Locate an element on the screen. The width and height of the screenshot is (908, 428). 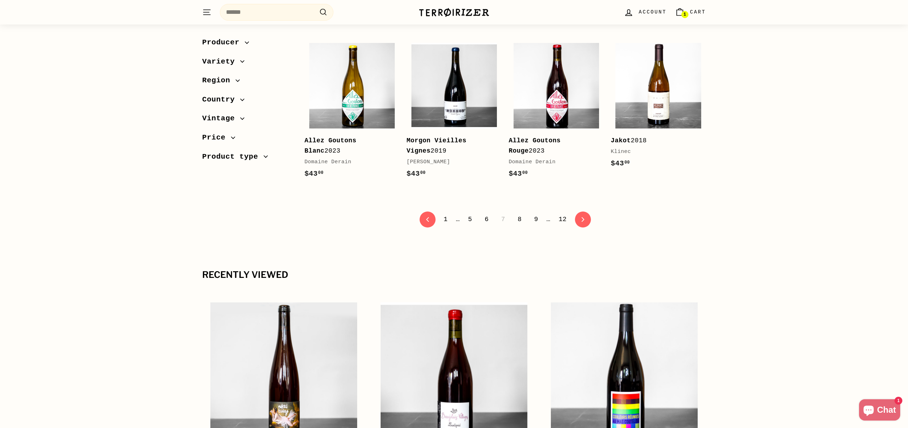
a: 1 is located at coordinates (445, 219).